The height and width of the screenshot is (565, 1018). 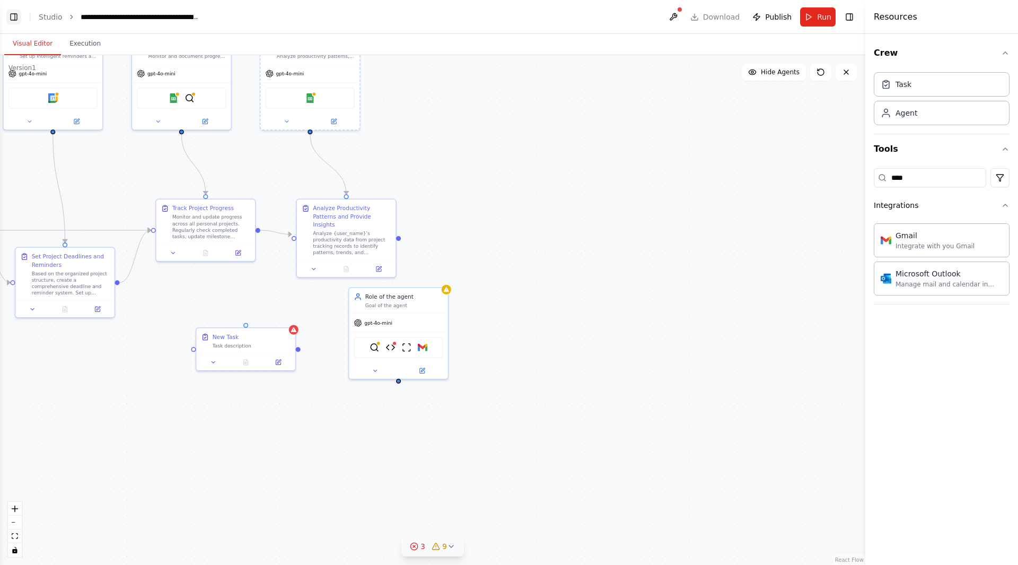 What do you see at coordinates (15, 529) in the screenshot?
I see `div: React Flow controls` at bounding box center [15, 529].